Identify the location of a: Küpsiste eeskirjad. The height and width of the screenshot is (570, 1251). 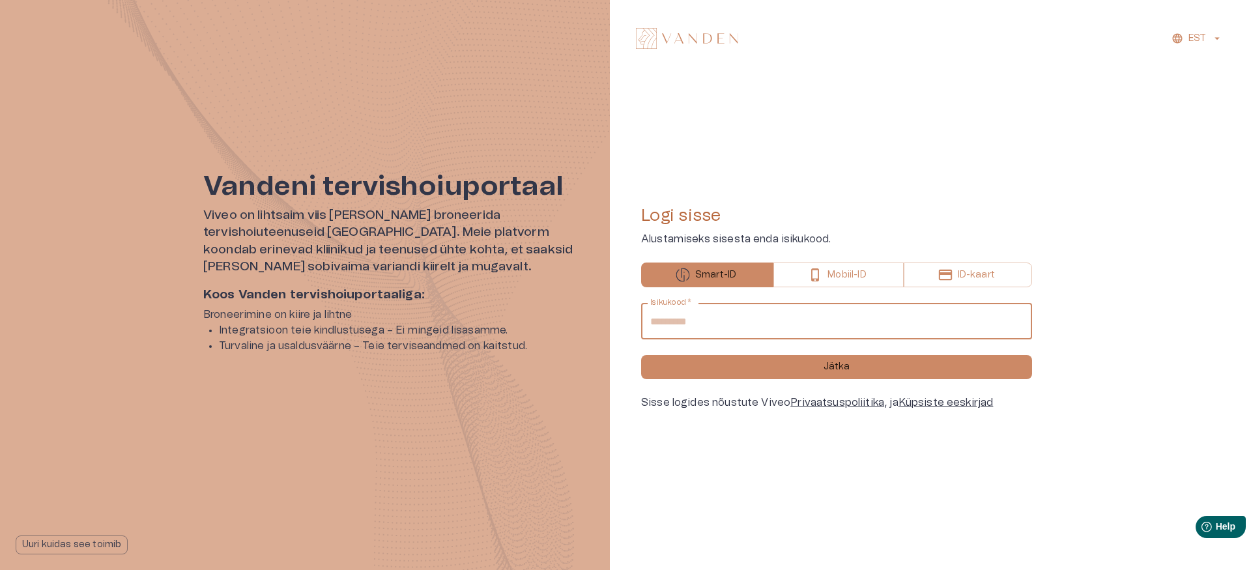
(946, 403).